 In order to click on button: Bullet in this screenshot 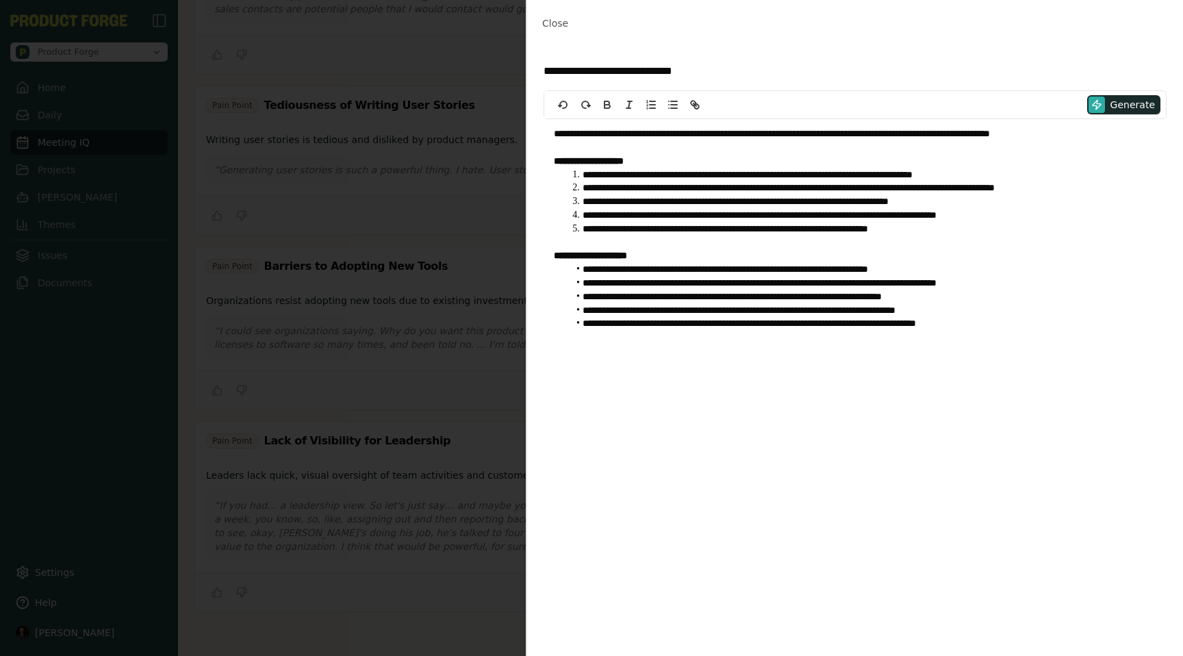, I will do `click(673, 105)`.